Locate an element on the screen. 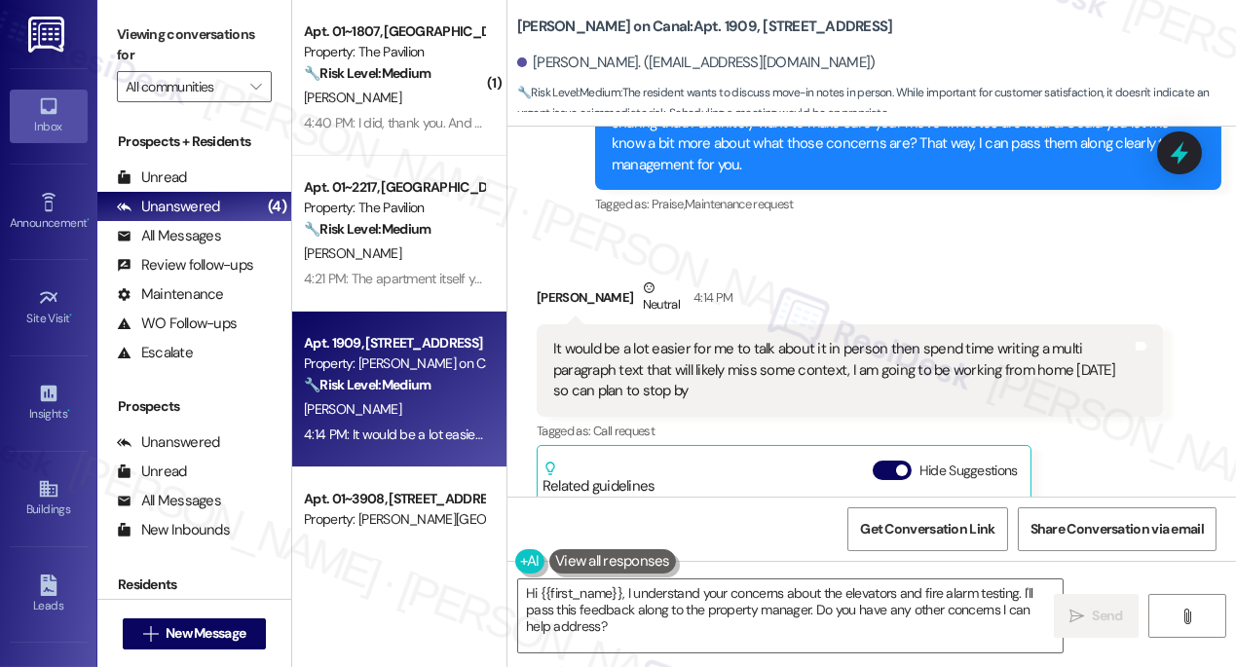  img: ResiDesk Logo is located at coordinates (48, 34).